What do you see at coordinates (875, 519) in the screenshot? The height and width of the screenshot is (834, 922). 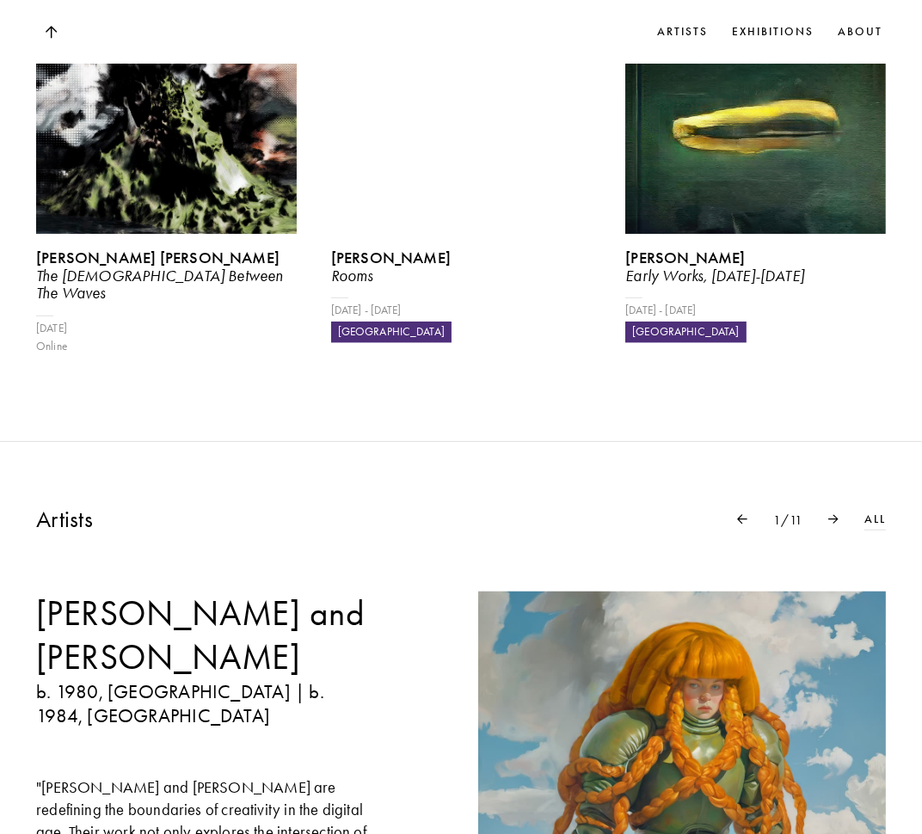 I see `a: All` at bounding box center [875, 519].